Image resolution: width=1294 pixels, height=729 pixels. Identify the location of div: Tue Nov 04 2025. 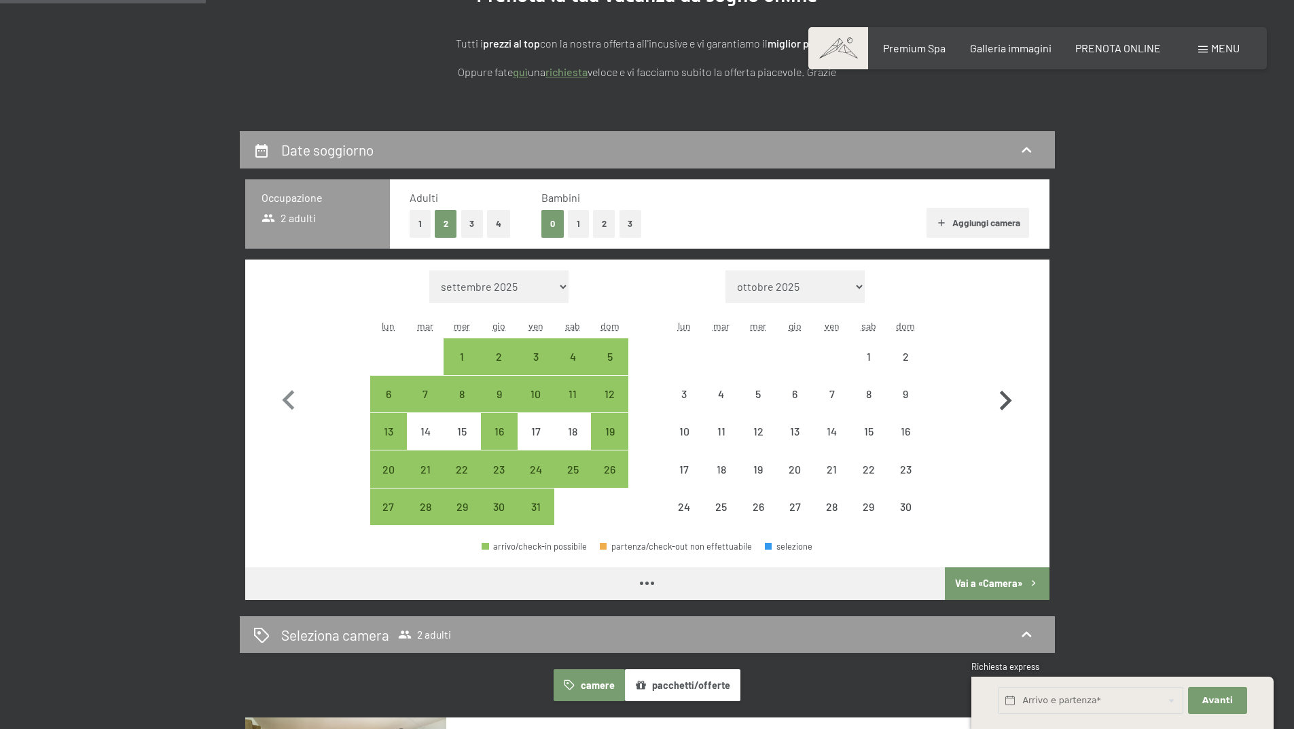
(721, 394).